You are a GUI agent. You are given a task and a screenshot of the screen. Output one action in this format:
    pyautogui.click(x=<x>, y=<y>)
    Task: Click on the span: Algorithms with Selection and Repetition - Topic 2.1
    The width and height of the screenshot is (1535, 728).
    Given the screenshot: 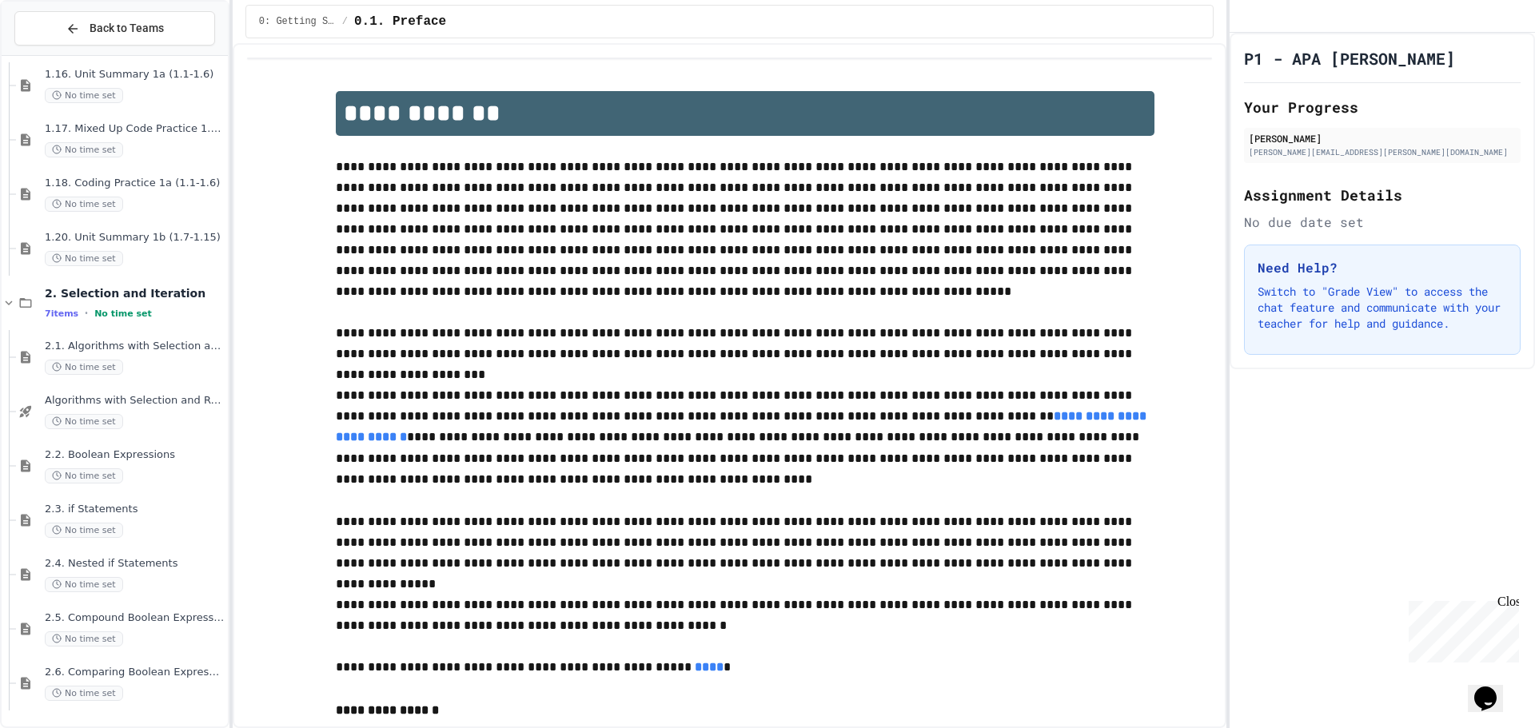 What is the action you would take?
    pyautogui.click(x=134, y=401)
    